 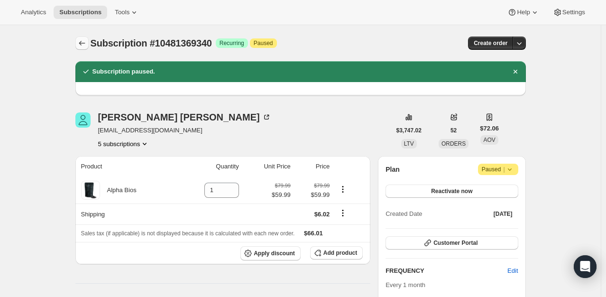 I want to click on span: Subscription #10481369340, so click(x=151, y=43).